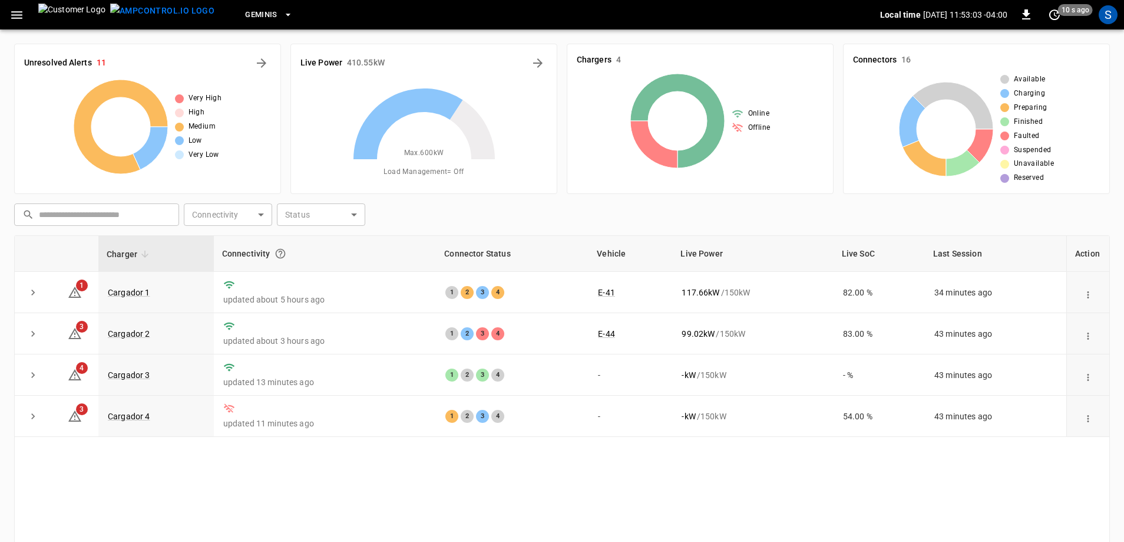 The image size is (1124, 542). Describe the element at coordinates (58, 63) in the screenshot. I see `h6: Unresolved Alerts` at that location.